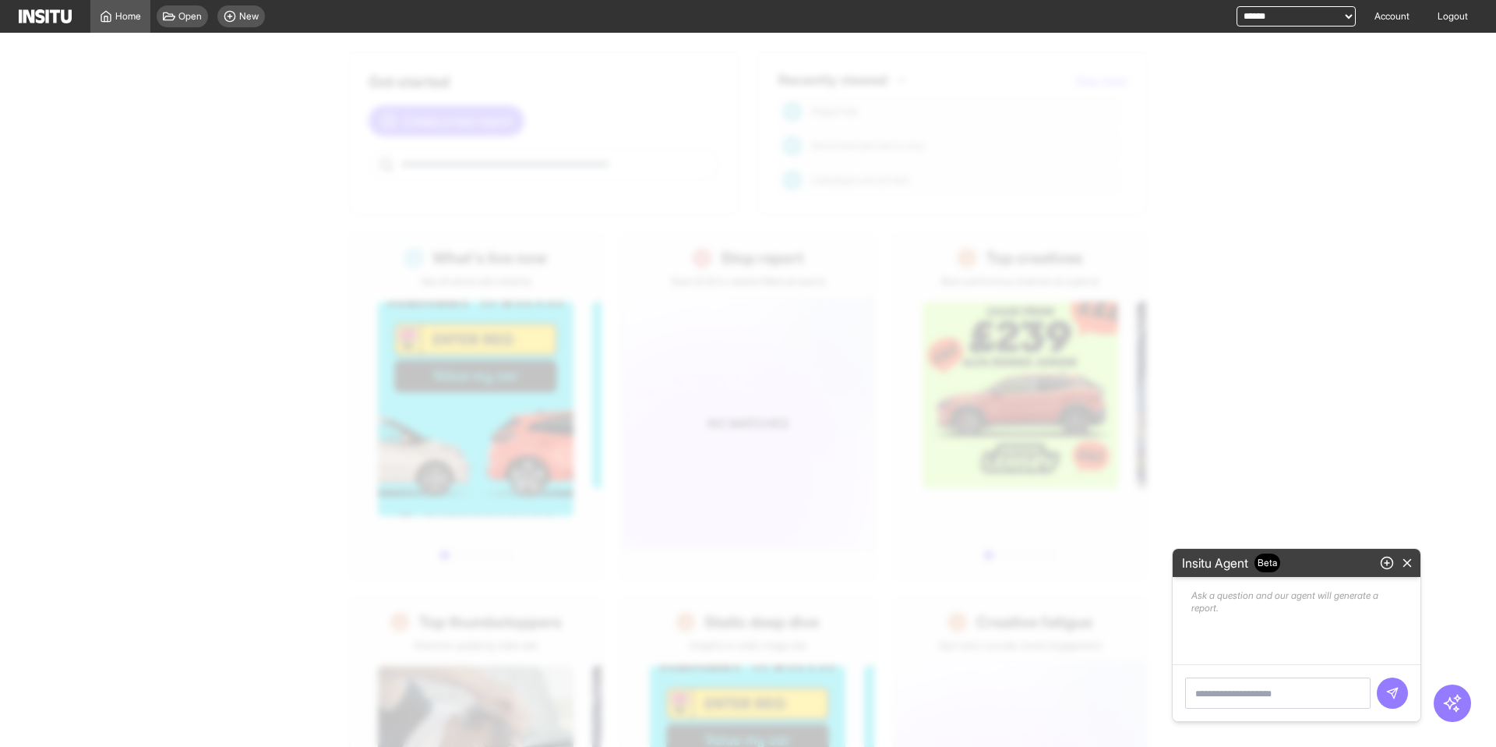 The image size is (1496, 747). Describe the element at coordinates (190, 16) in the screenshot. I see `span: Open` at that location.